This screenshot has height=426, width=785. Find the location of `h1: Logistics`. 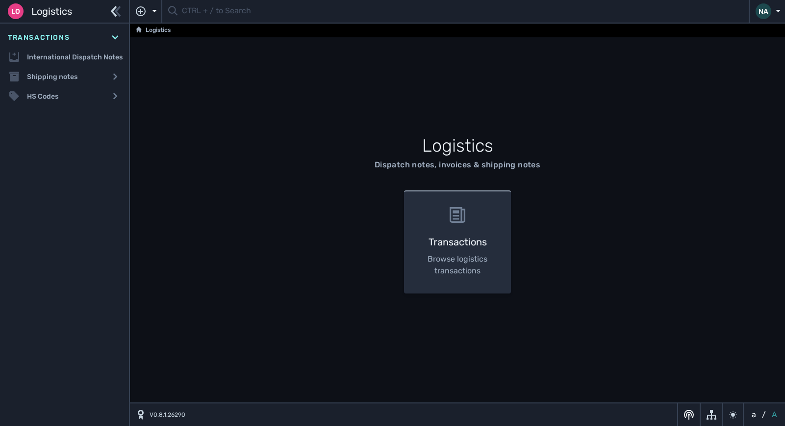

h1: Logistics is located at coordinates (458, 146).